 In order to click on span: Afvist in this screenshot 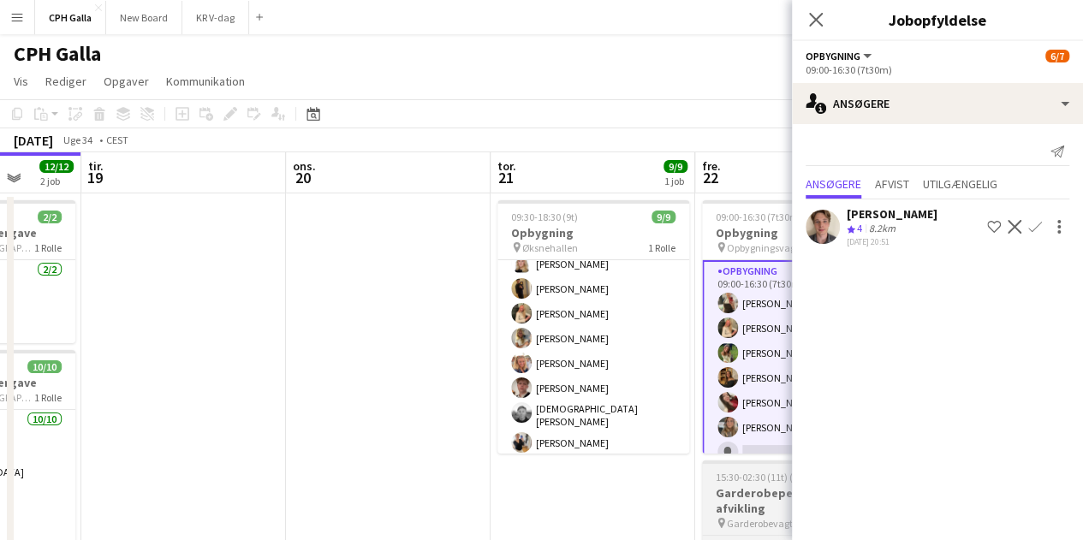, I will do `click(892, 184)`.